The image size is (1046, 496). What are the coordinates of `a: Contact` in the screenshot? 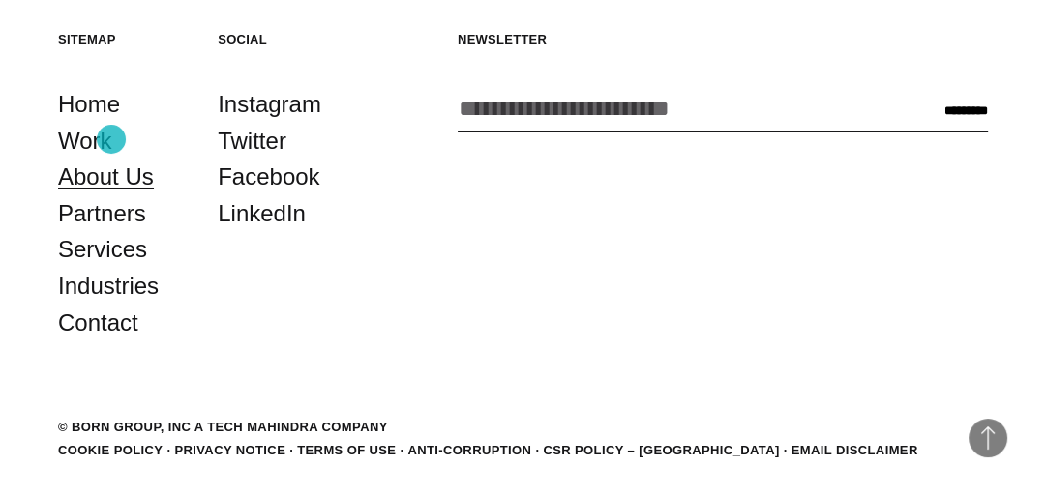 It's located at (98, 323).